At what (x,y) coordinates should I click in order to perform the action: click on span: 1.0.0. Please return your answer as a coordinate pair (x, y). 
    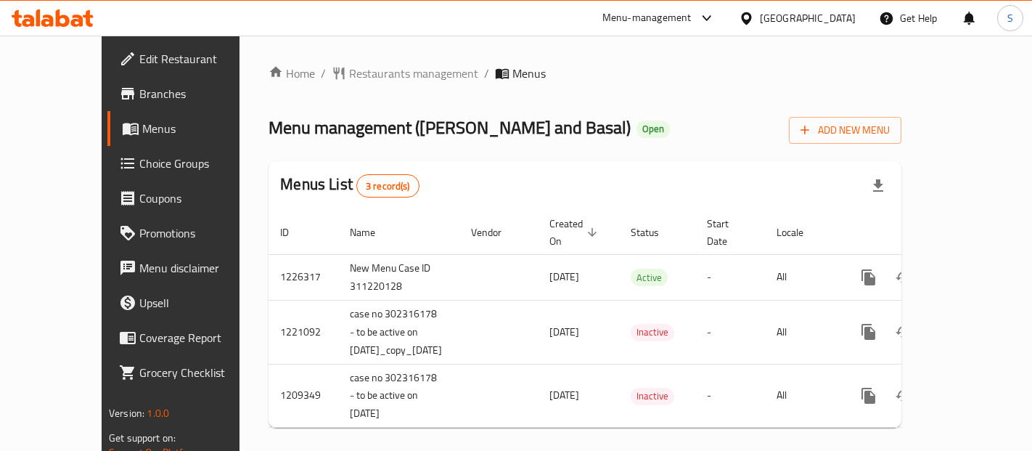
    Looking at the image, I should click on (157, 413).